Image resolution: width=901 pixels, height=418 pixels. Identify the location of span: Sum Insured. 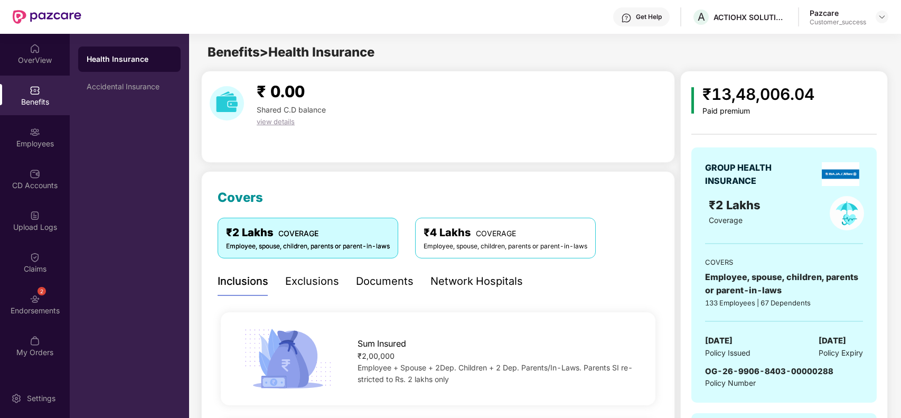
(382, 343).